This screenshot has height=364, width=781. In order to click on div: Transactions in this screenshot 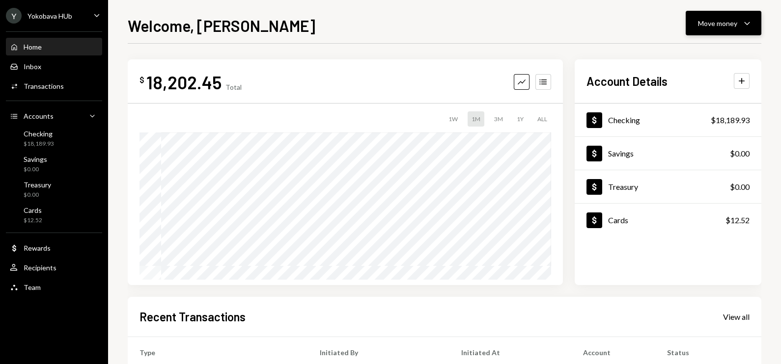, I will do `click(44, 86)`.